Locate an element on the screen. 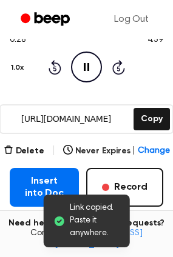 This screenshot has width=173, height=257. span: 0:28 is located at coordinates (18, 40).